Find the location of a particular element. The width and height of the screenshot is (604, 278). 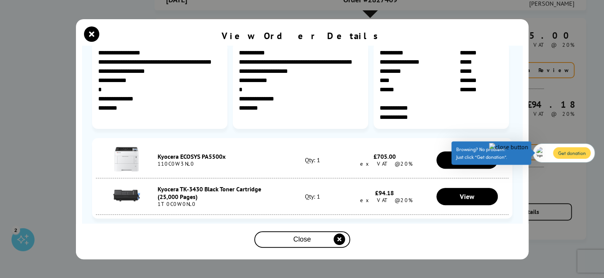

div: 110C0W3NL0 is located at coordinates (219, 164).